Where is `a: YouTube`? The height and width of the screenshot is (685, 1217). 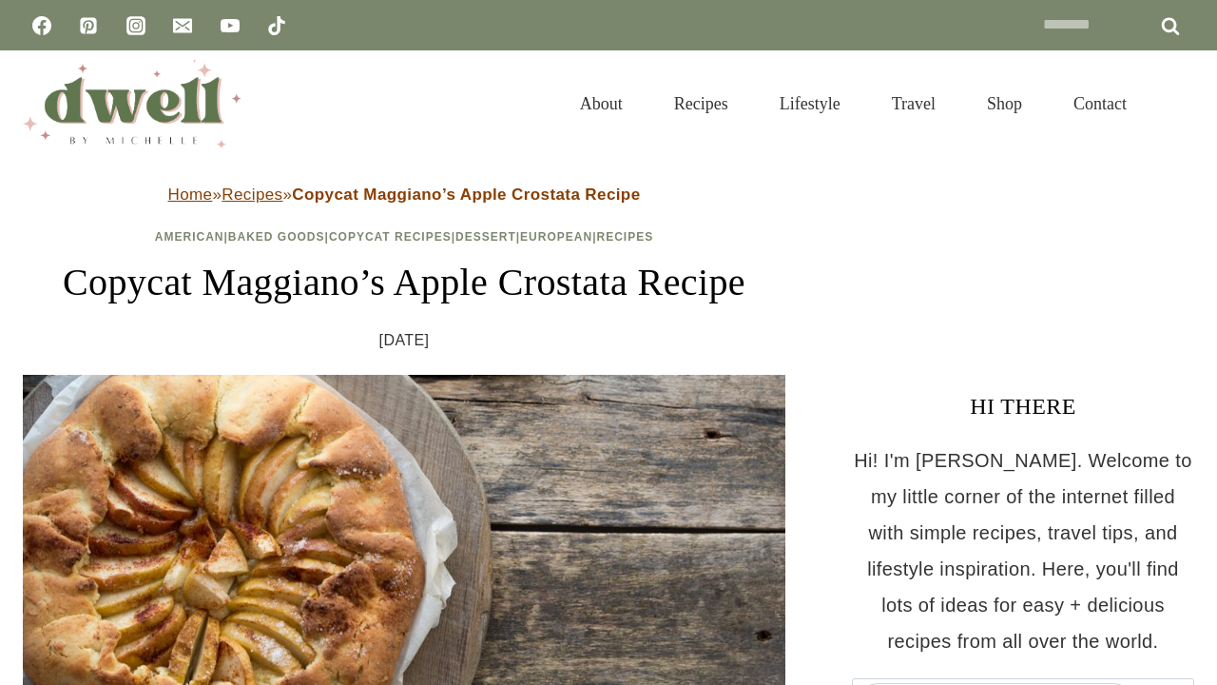
a: YouTube is located at coordinates (230, 26).